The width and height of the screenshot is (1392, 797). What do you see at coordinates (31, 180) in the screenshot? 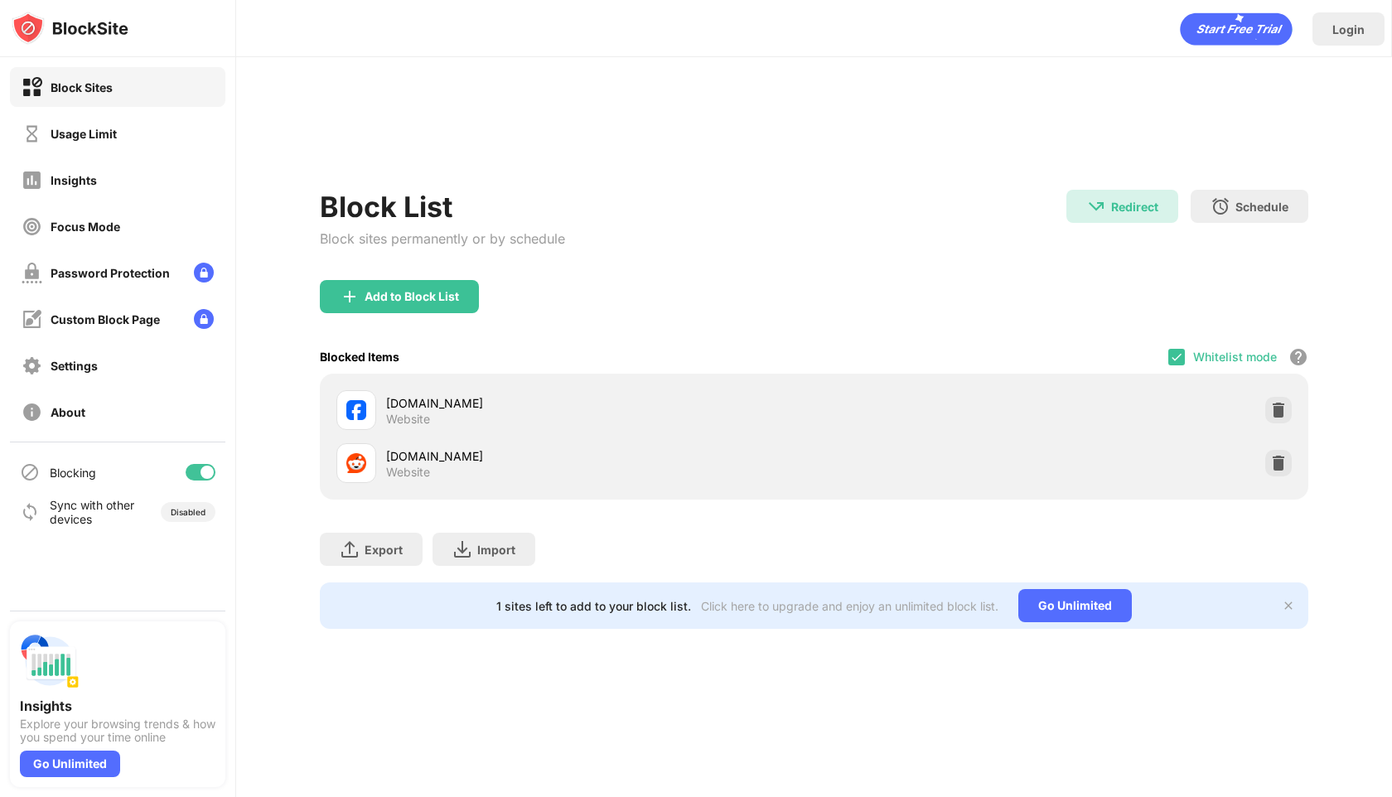
I see `img: insights-off.svg` at bounding box center [31, 180].